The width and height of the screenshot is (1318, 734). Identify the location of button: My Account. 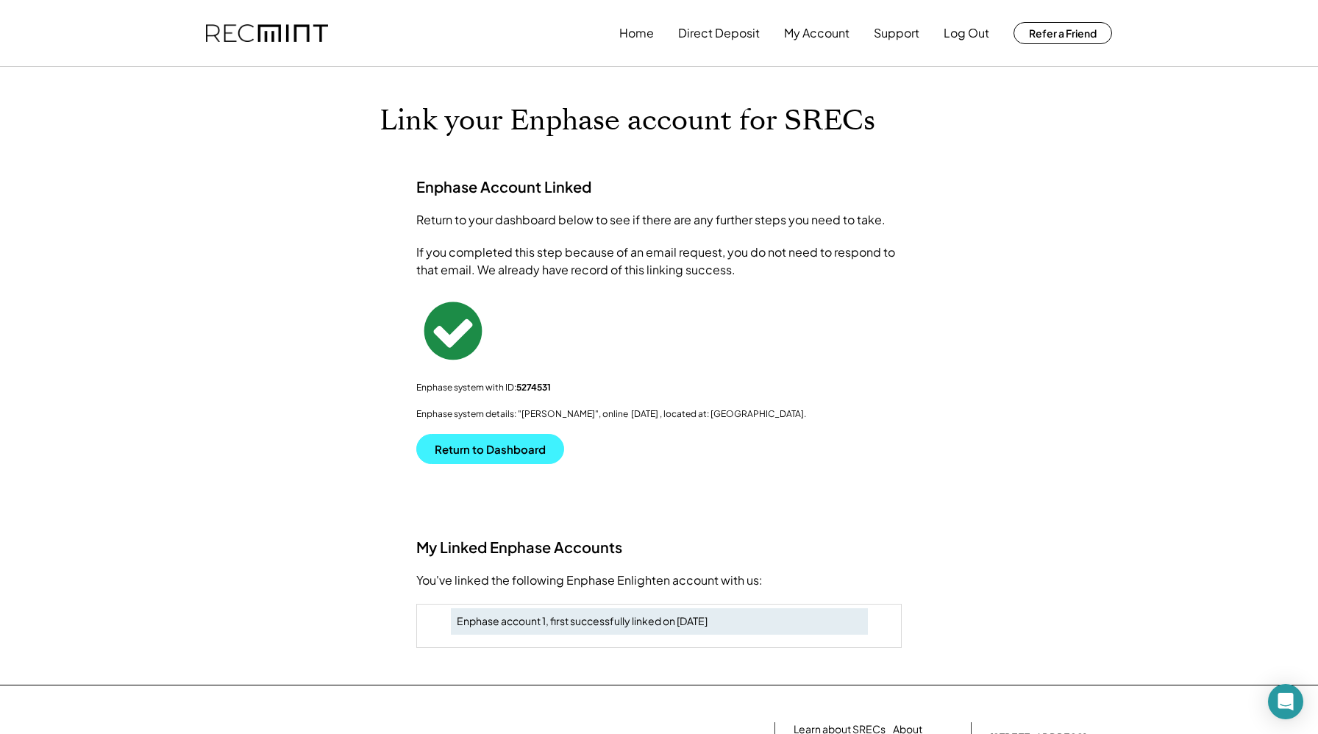
(817, 33).